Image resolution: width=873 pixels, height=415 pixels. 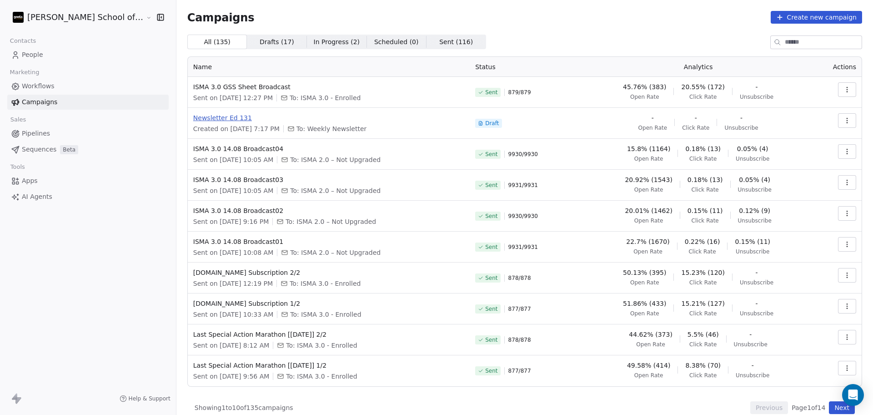 What do you see at coordinates (702, 272) in the screenshot?
I see `span: 15.23% (120)` at bounding box center [702, 272].